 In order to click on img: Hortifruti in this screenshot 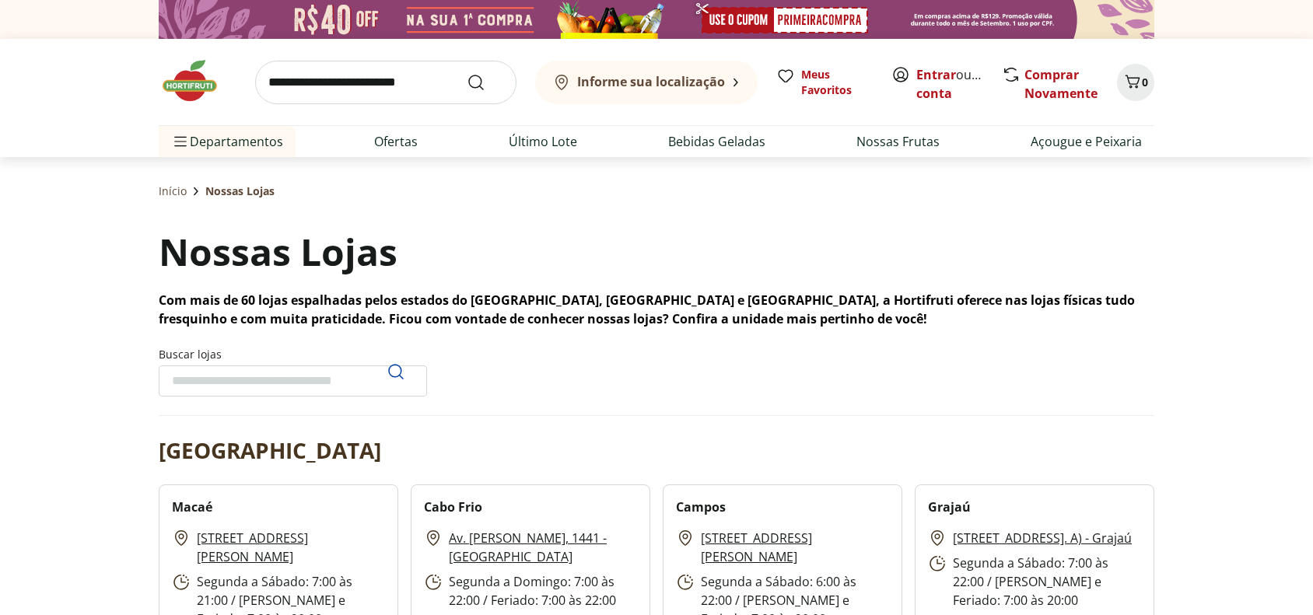, I will do `click(198, 81)`.